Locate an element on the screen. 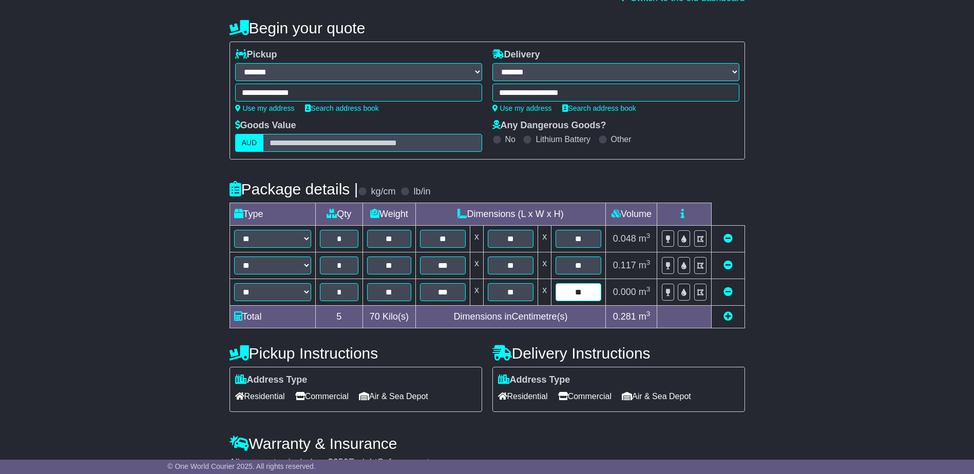 This screenshot has height=474, width=974. span: 0.000 is located at coordinates (624, 292).